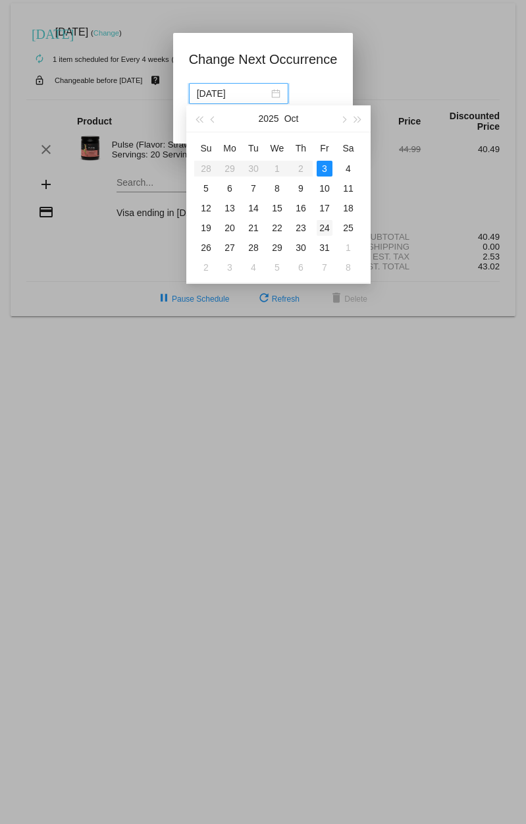 Image resolution: width=526 pixels, height=824 pixels. I want to click on div: 30, so click(301, 248).